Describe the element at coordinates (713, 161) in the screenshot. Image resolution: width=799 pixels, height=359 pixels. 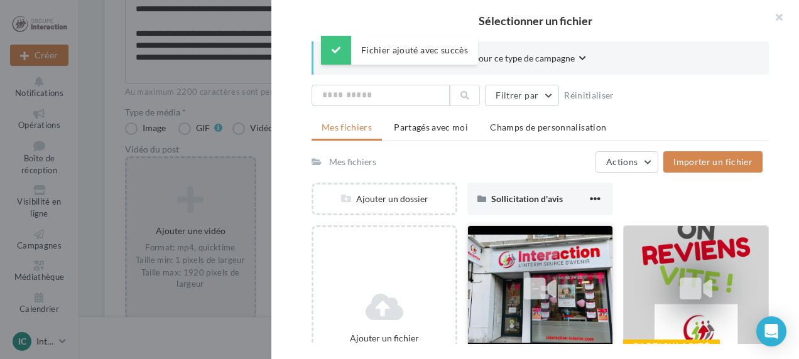
I see `span: Importer un fichier` at that location.